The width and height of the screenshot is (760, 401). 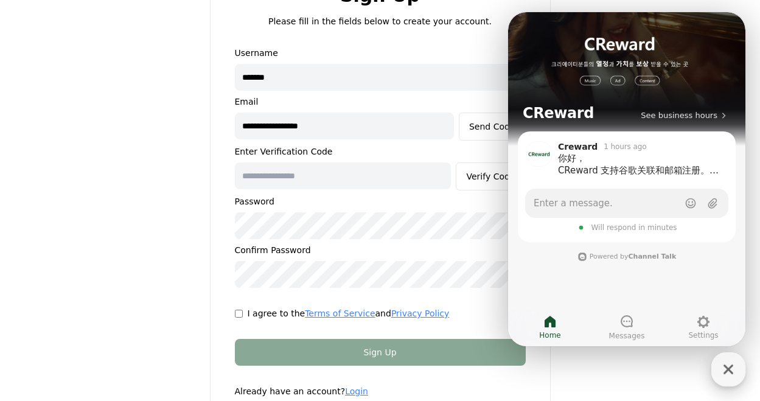 What do you see at coordinates (491, 177) in the screenshot?
I see `div: Verify Code` at bounding box center [491, 177].